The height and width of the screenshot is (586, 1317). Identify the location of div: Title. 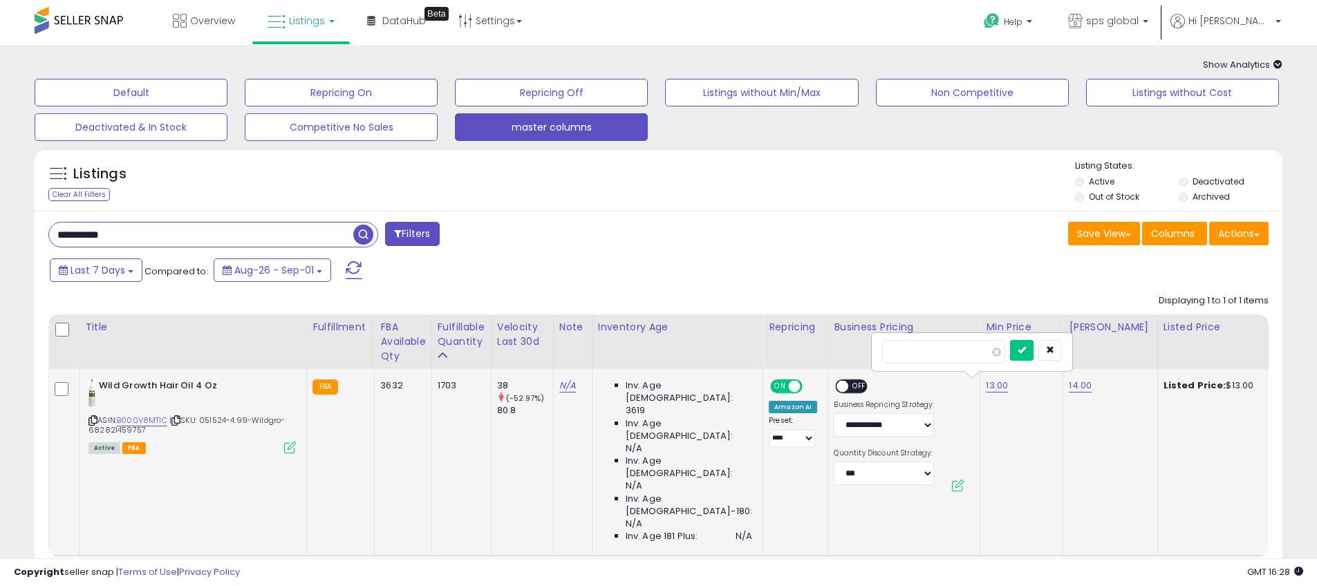
(193, 327).